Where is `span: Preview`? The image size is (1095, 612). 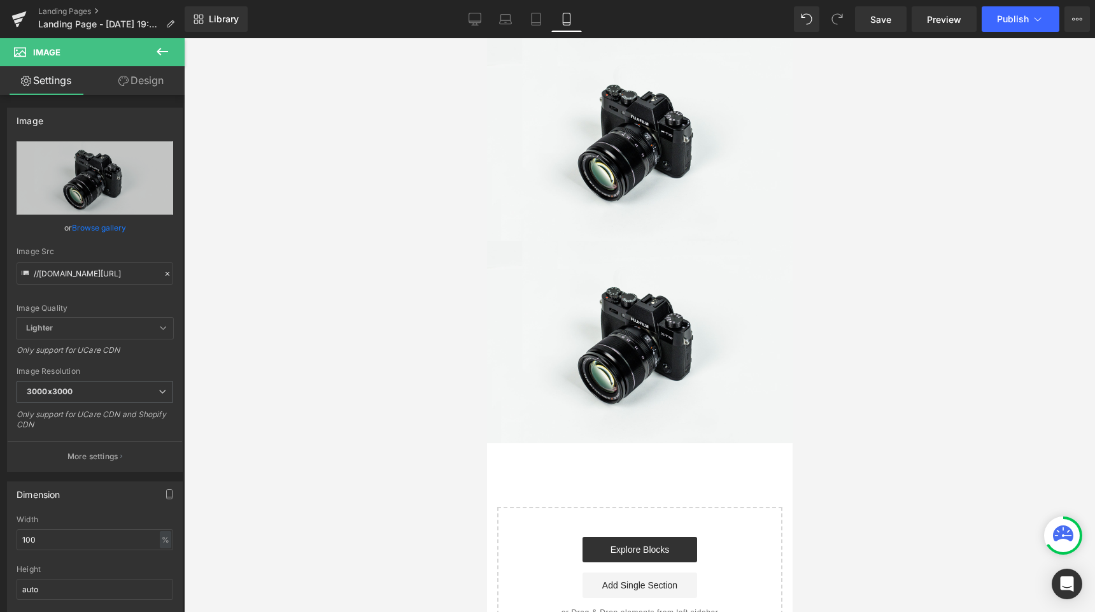
span: Preview is located at coordinates (944, 19).